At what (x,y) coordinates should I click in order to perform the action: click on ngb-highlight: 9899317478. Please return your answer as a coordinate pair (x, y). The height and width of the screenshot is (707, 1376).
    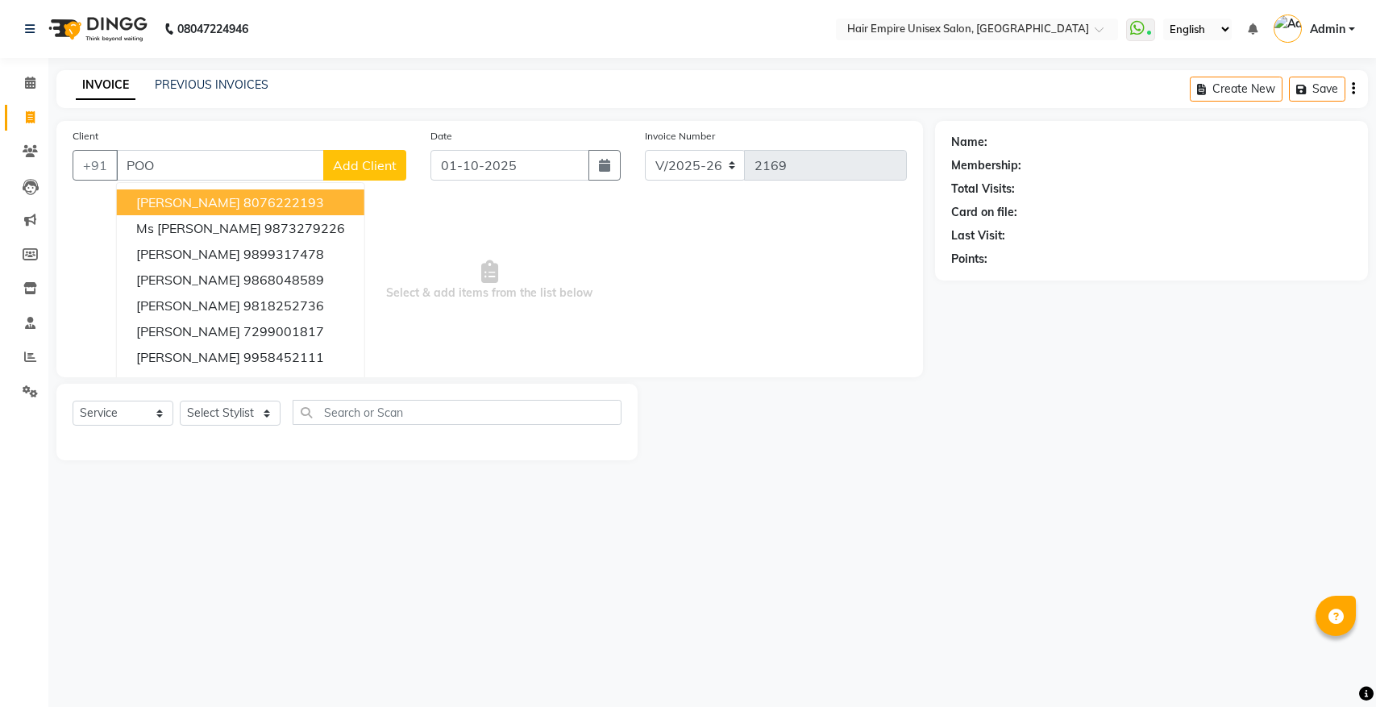
    Looking at the image, I should click on (284, 254).